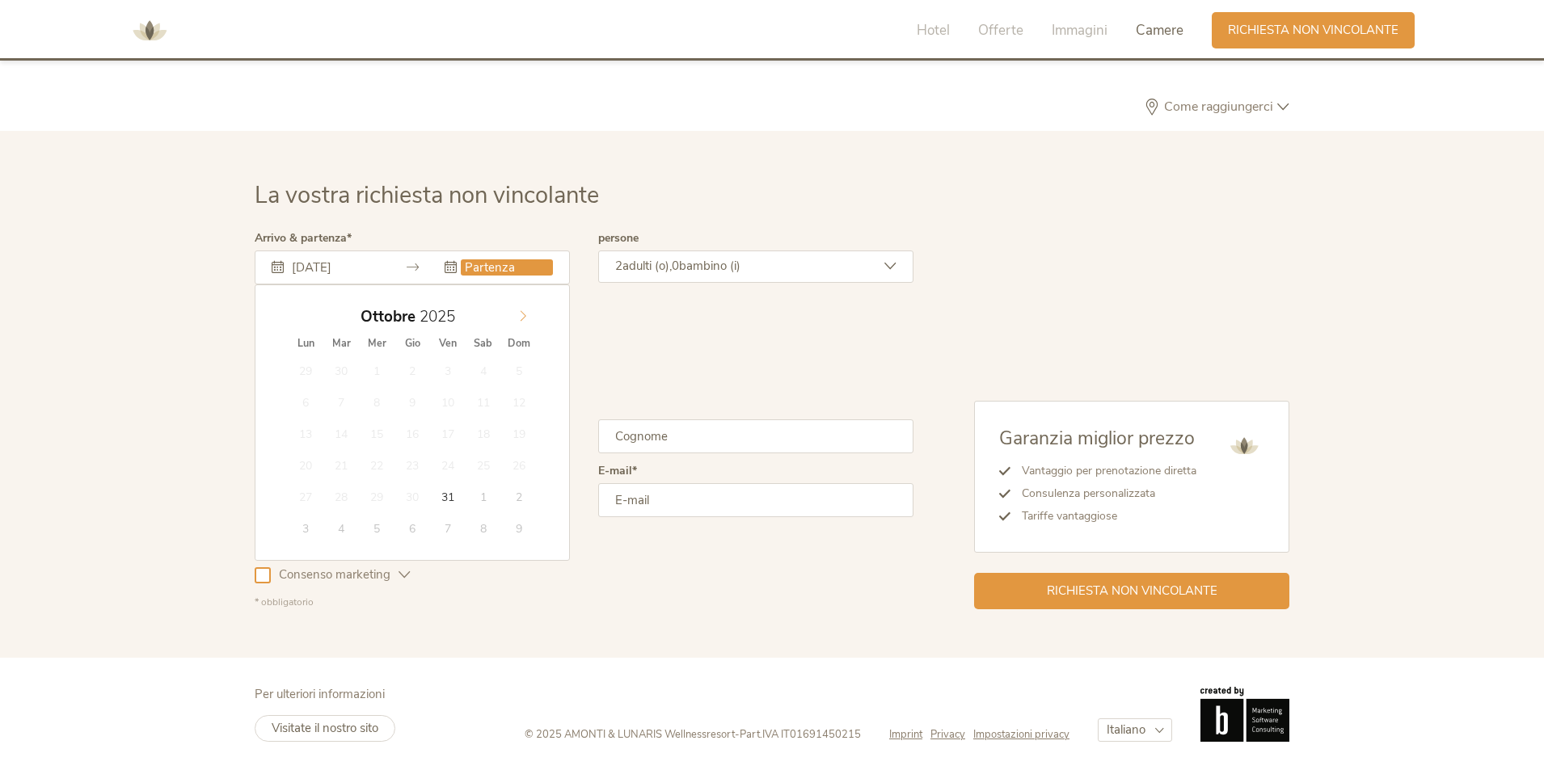 The height and width of the screenshot is (770, 1544). I want to click on label: Arrivo & partenza, so click(303, 239).